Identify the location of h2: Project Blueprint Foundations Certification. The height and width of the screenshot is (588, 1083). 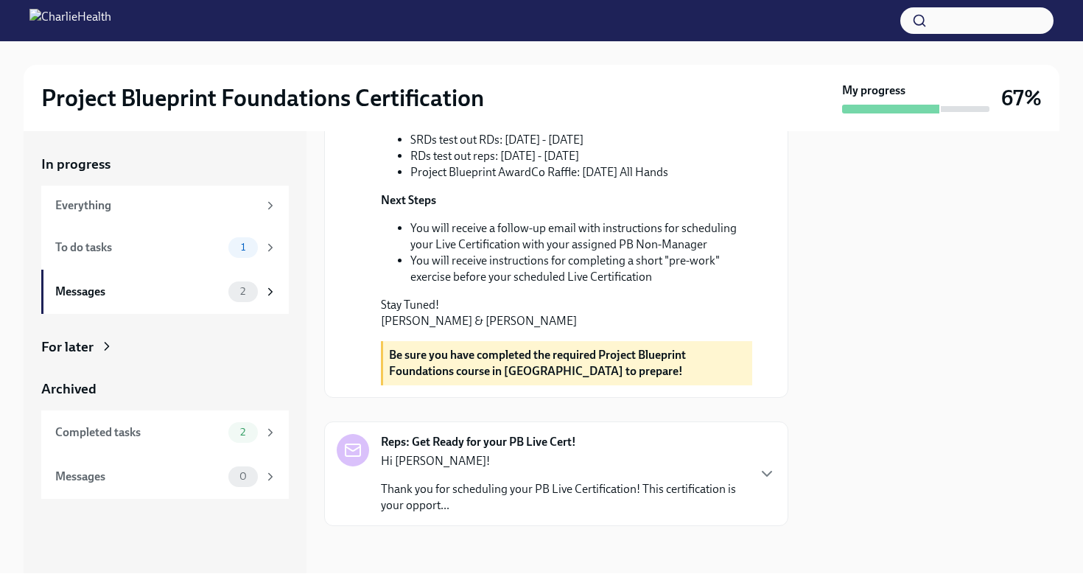
(262, 98).